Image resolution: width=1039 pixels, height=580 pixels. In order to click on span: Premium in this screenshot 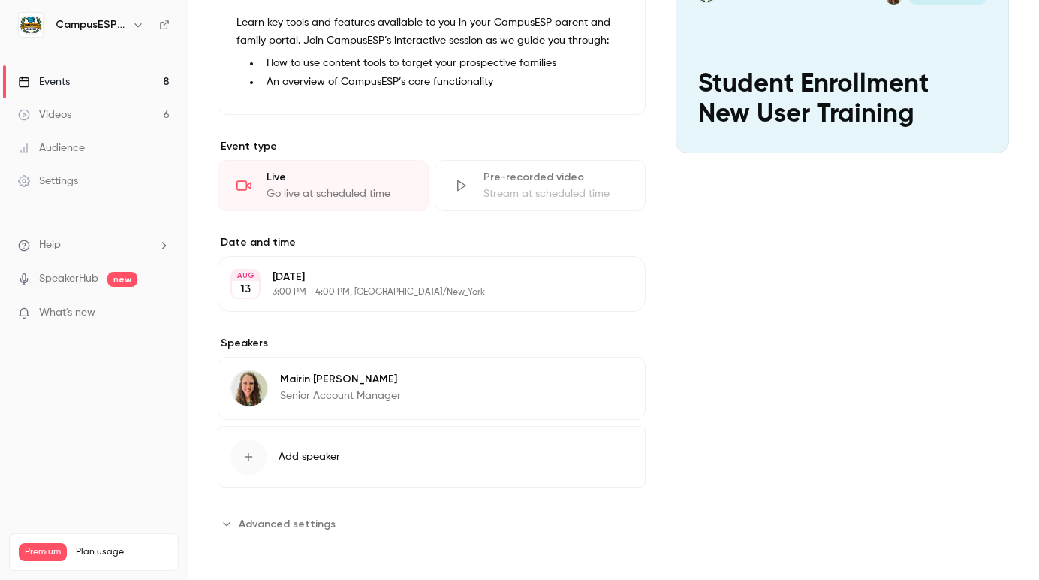, I will do `click(43, 552)`.